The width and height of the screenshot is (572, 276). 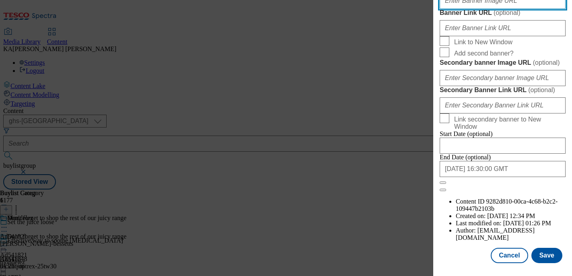 I want to click on span: Start Date (optional), so click(x=466, y=133).